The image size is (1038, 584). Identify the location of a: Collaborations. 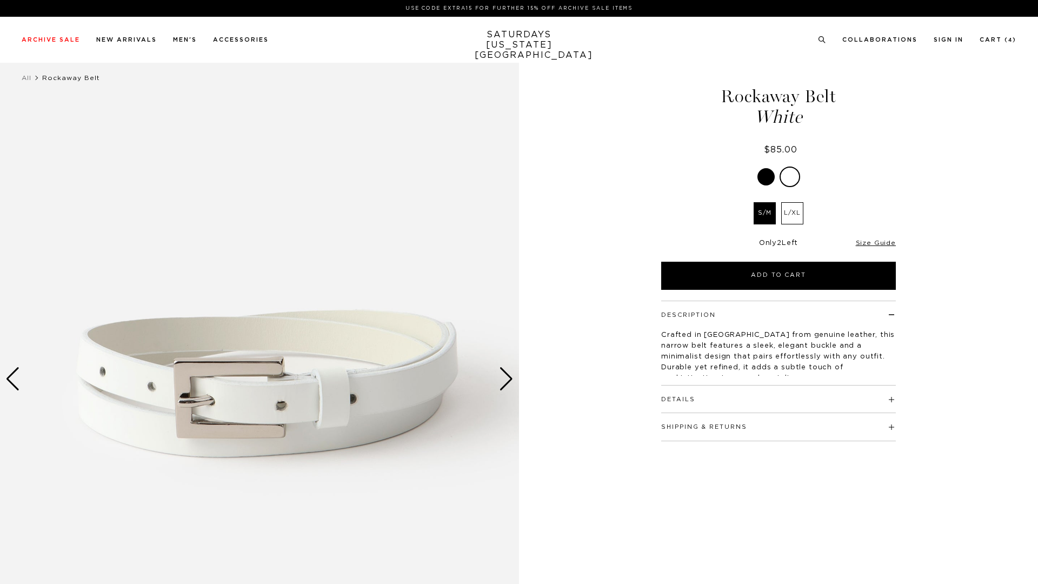
(879, 39).